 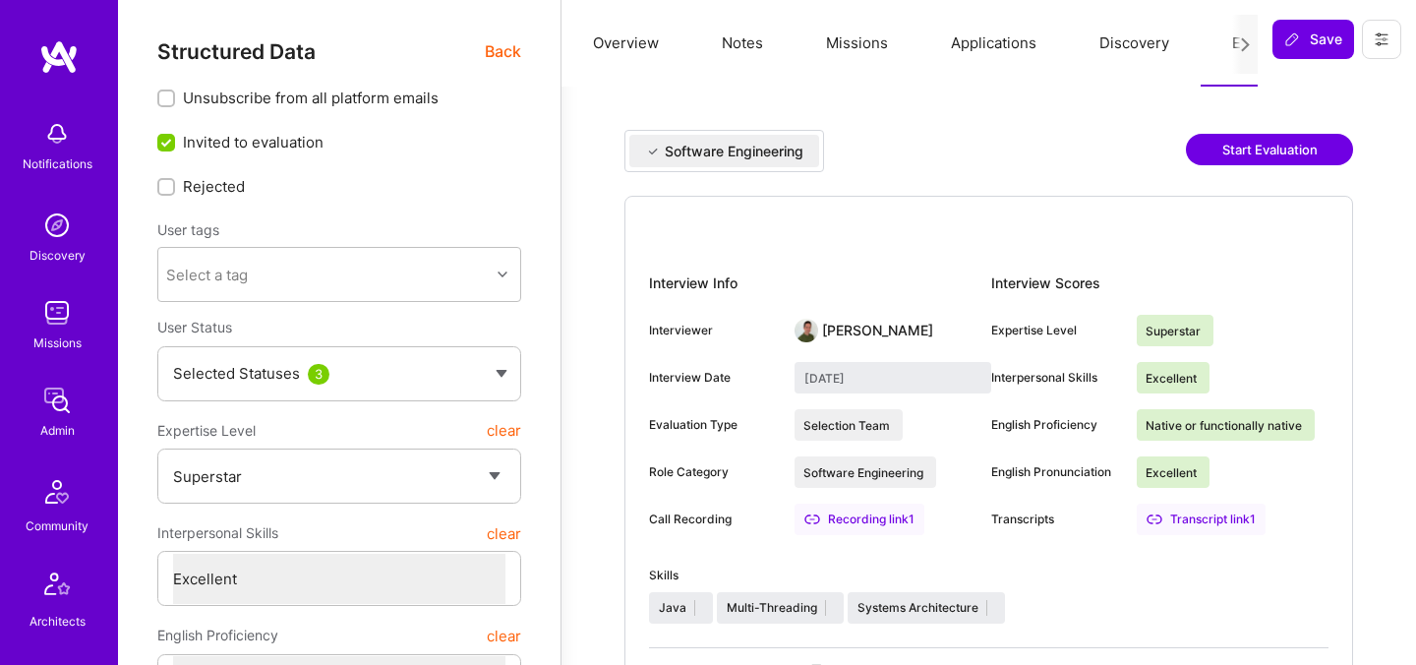 I want to click on div: 3, so click(x=319, y=374).